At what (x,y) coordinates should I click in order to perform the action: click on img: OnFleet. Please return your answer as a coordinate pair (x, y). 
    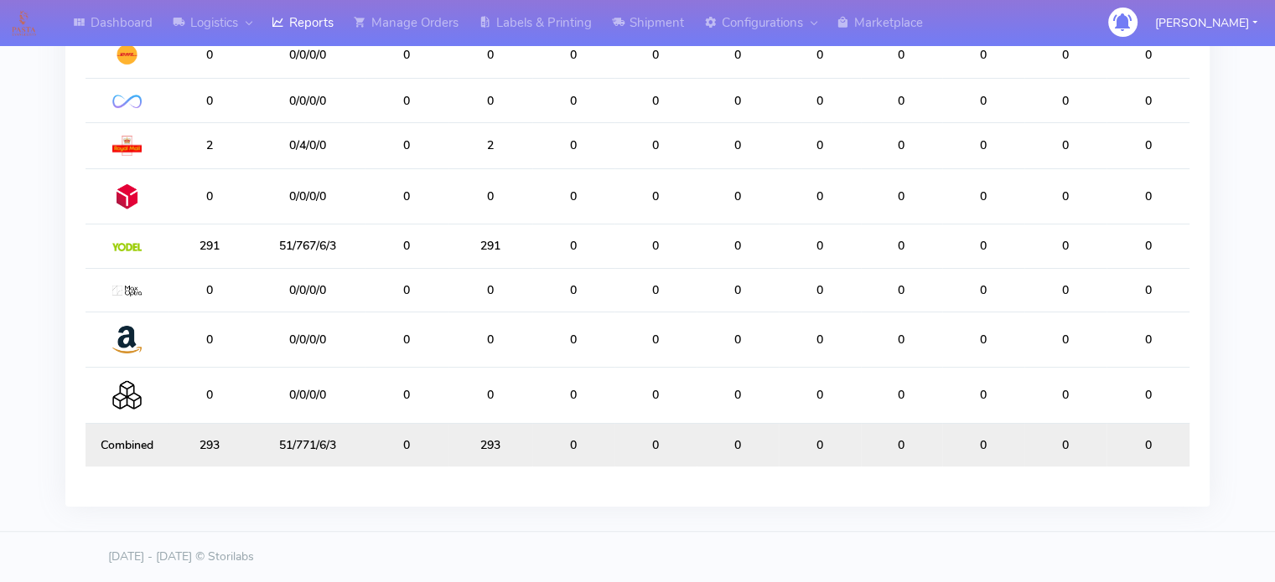
    Looking at the image, I should click on (127, 101).